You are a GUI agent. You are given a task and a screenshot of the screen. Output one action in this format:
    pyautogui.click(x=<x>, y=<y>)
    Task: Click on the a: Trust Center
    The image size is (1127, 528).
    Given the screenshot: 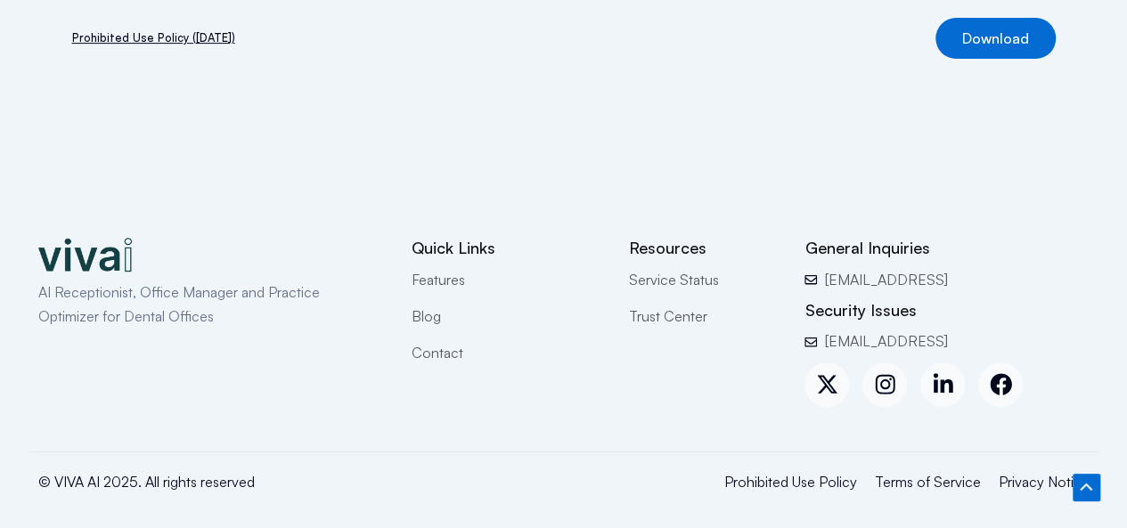 What is the action you would take?
    pyautogui.click(x=703, y=316)
    